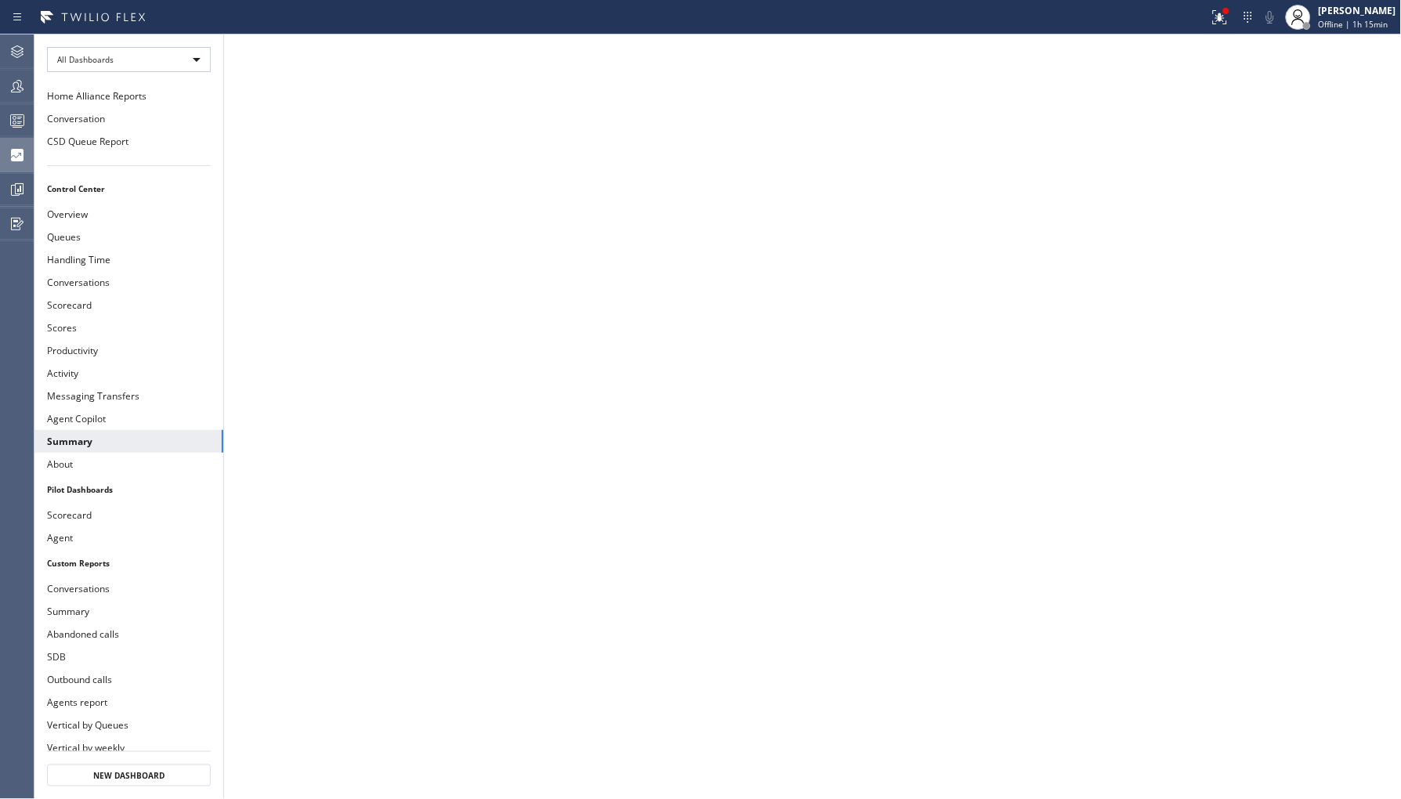  I want to click on li: Control Center, so click(129, 189).